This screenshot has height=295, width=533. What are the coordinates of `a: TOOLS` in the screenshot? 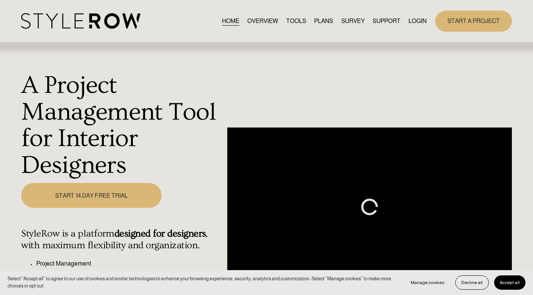 It's located at (296, 21).